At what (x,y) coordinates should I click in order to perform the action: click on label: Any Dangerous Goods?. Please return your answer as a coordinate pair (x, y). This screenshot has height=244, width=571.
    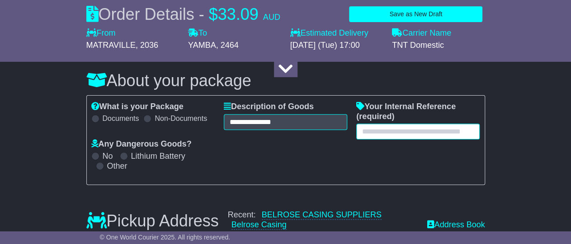
    Looking at the image, I should click on (141, 145).